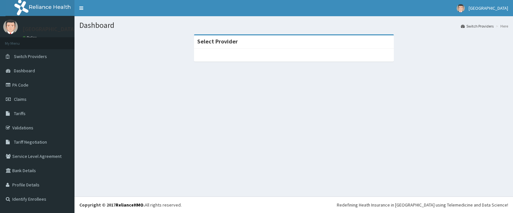 Image resolution: width=513 pixels, height=213 pixels. What do you see at coordinates (30, 38) in the screenshot?
I see `a: Online` at bounding box center [30, 38].